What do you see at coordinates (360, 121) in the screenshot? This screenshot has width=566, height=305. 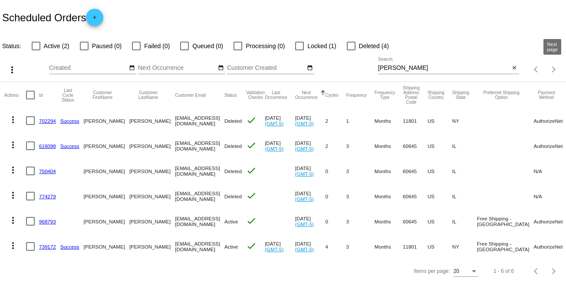 I see `mat-cell: 1` at bounding box center [360, 121].